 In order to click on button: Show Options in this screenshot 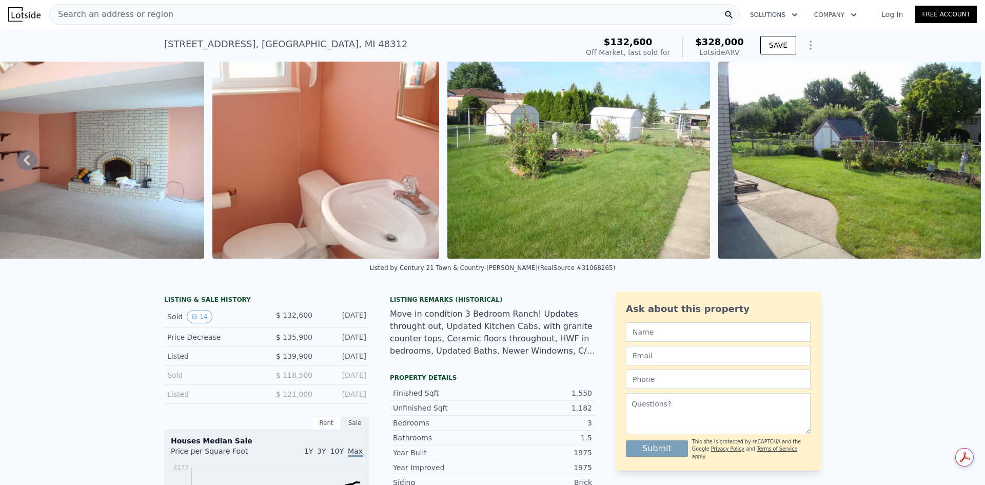, I will do `click(810, 45)`.